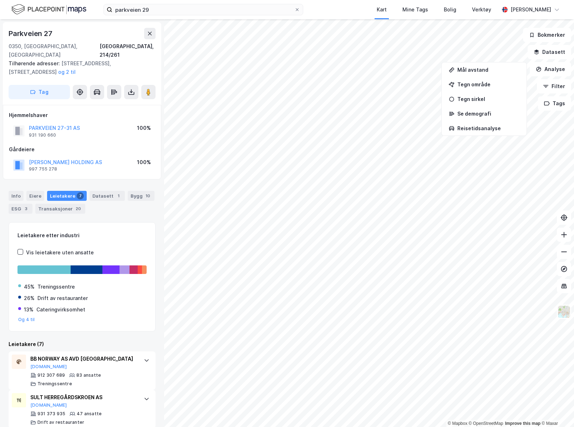 The width and height of the screenshot is (574, 427). What do you see at coordinates (51, 375) in the screenshot?
I see `div: 912 307 689` at bounding box center [51, 375].